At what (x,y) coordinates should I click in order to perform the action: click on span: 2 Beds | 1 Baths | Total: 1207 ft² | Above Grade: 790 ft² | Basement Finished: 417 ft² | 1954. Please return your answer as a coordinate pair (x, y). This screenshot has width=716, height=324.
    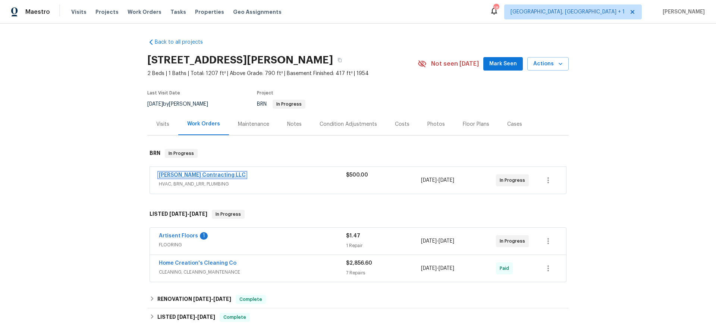
    Looking at the image, I should click on (282, 73).